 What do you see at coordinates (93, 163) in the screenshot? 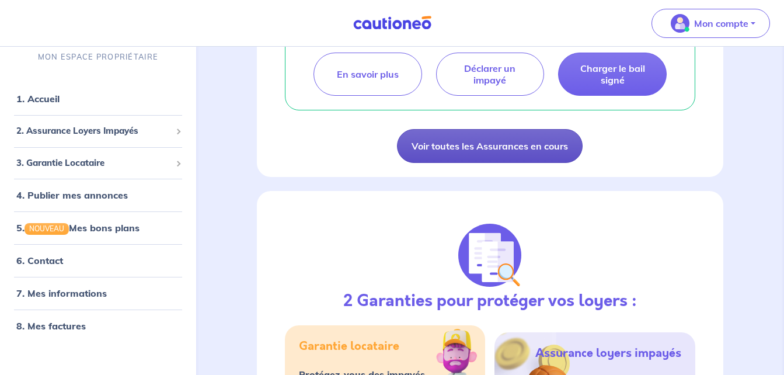
I see `span: 3. Garantie Locataire` at bounding box center [93, 163].